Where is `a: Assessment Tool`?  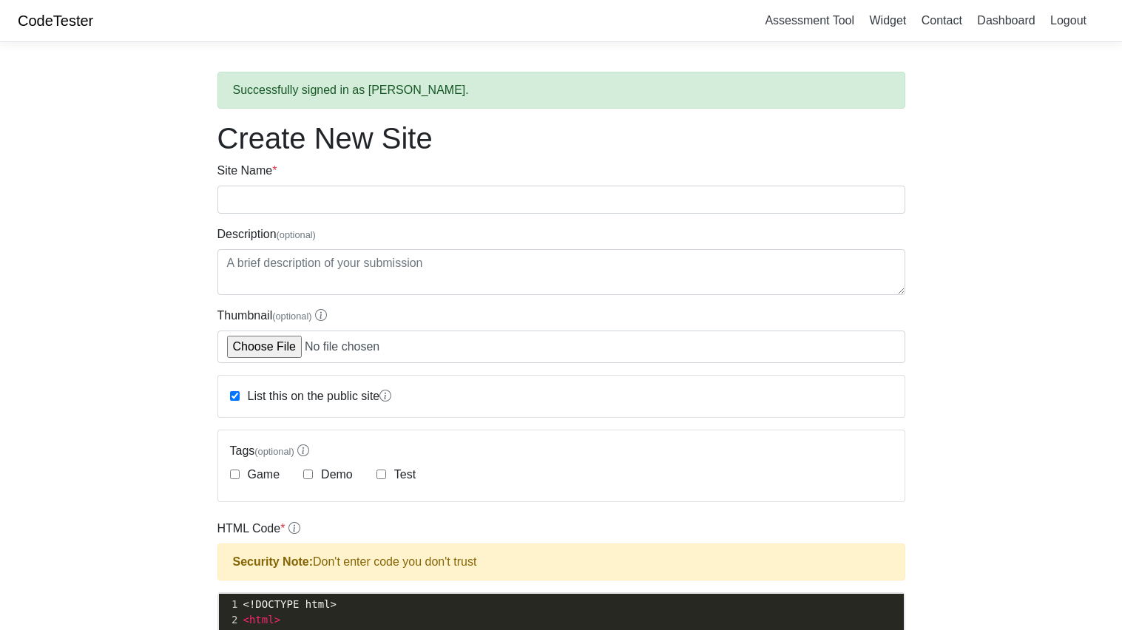
a: Assessment Tool is located at coordinates (809, 20).